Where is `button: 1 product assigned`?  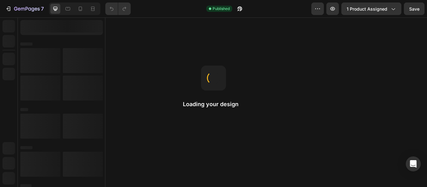 button: 1 product assigned is located at coordinates (372, 9).